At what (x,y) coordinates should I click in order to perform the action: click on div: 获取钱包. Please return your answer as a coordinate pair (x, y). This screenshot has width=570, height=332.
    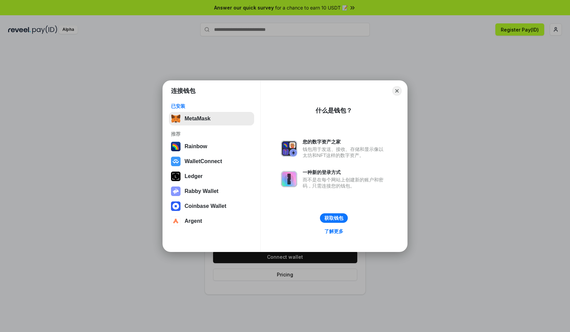
    Looking at the image, I should click on (334, 218).